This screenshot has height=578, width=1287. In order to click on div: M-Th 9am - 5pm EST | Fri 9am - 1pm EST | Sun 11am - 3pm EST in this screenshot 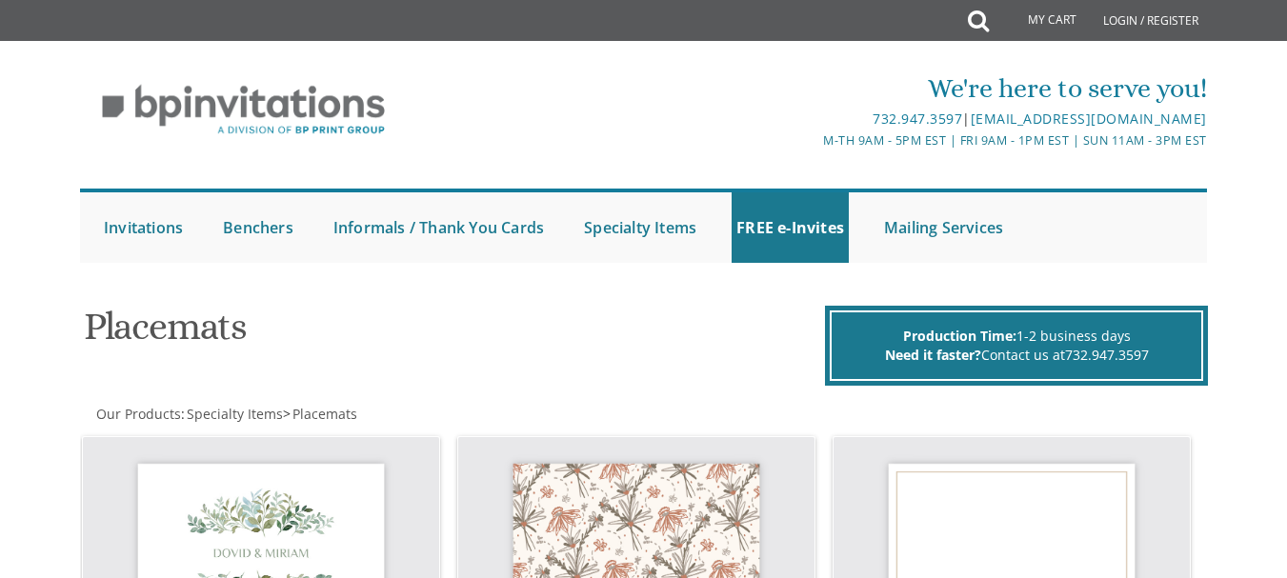, I will do `click(832, 140)`.